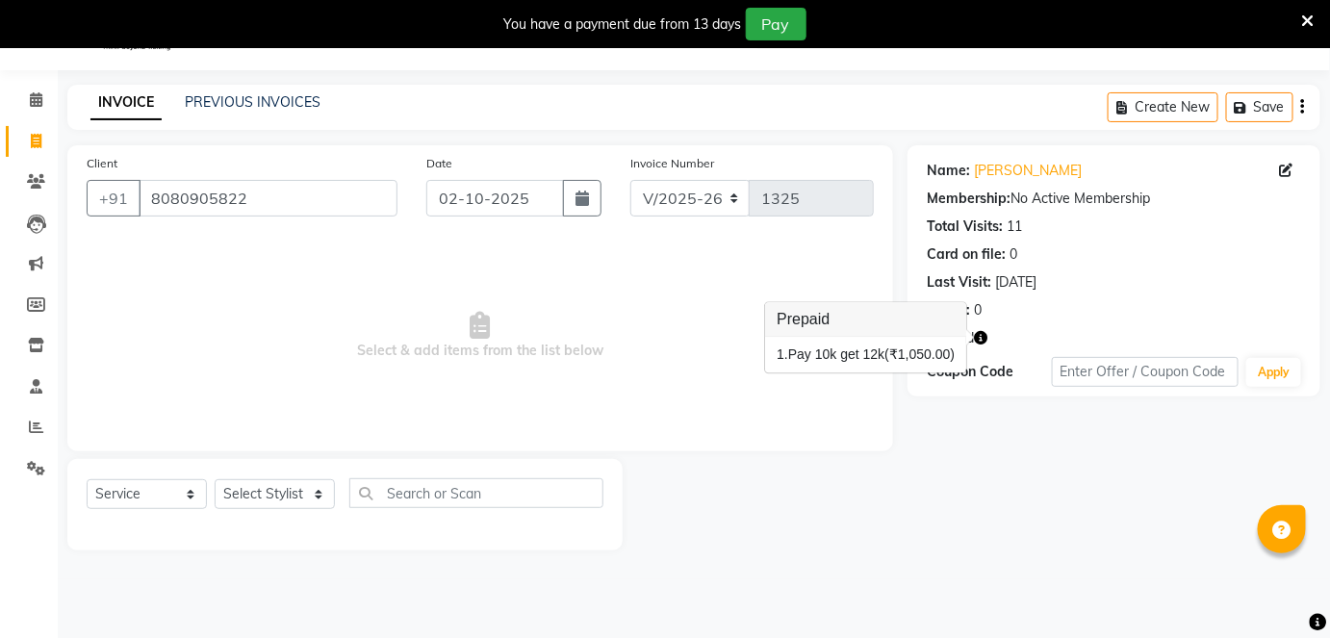  I want to click on h3: Prepaid, so click(865, 319).